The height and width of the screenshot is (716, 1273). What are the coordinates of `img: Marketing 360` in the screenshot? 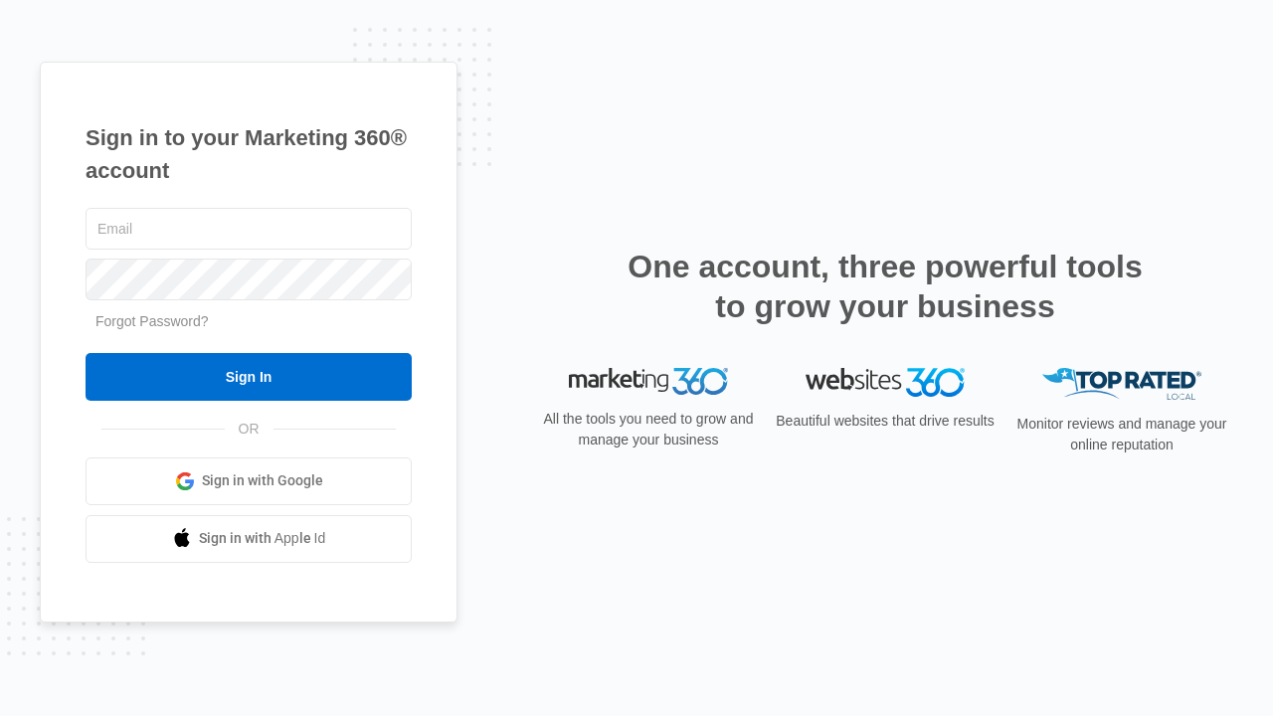 It's located at (649, 382).